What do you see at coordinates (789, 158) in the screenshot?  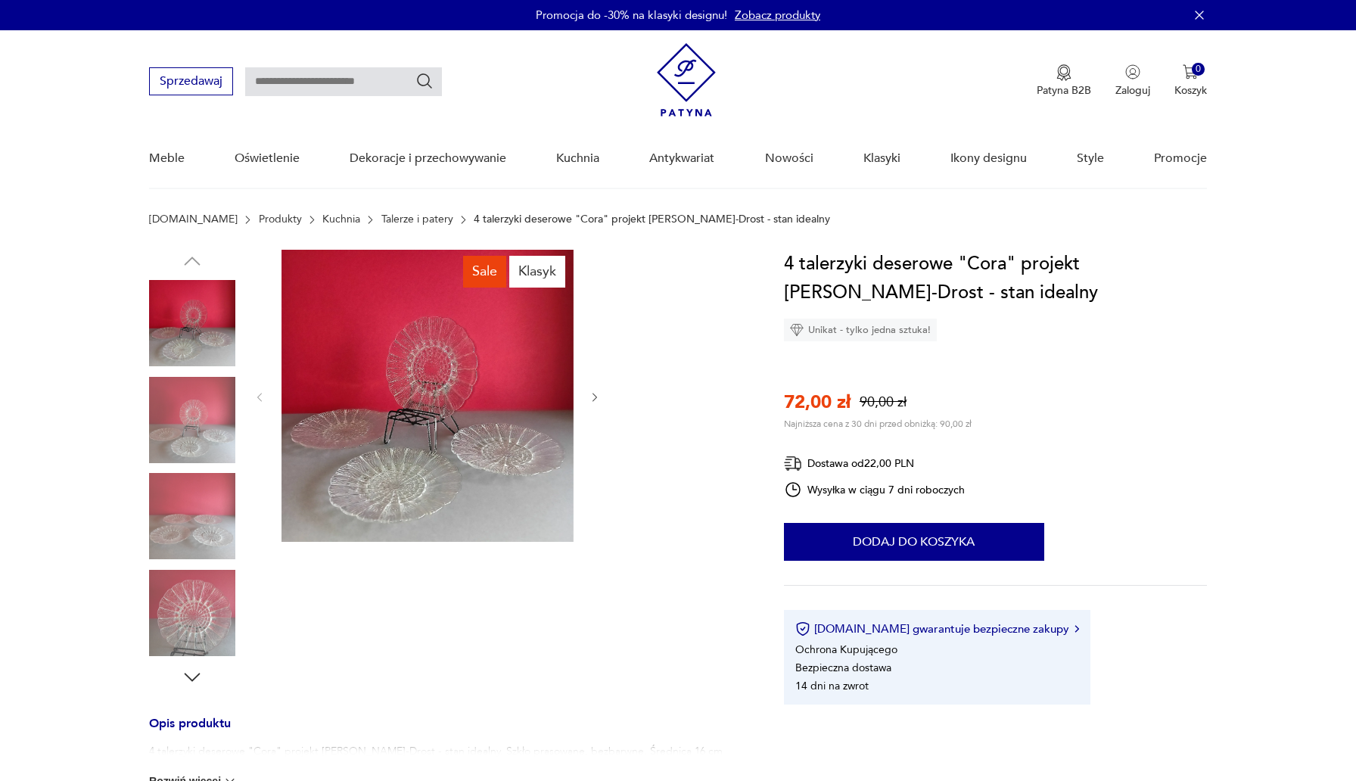 I see `a: Nowości` at bounding box center [789, 158].